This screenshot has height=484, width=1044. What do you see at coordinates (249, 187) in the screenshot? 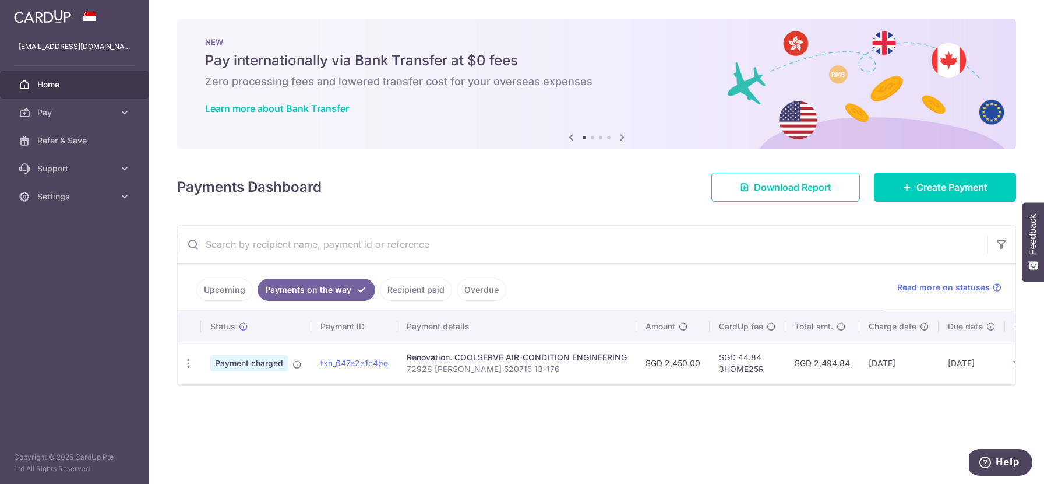
I see `h4: Payments Dashboard` at bounding box center [249, 187].